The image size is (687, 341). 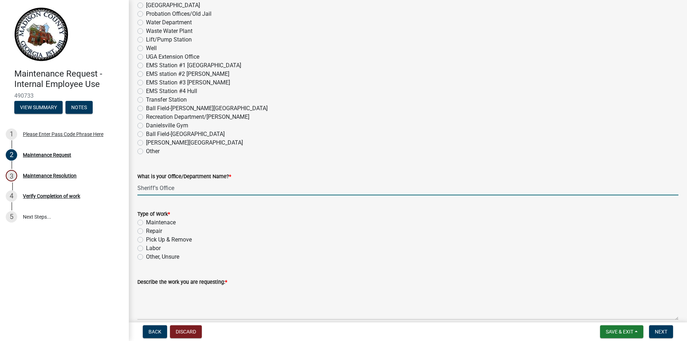 What do you see at coordinates (11, 134) in the screenshot?
I see `div: 1` at bounding box center [11, 134].